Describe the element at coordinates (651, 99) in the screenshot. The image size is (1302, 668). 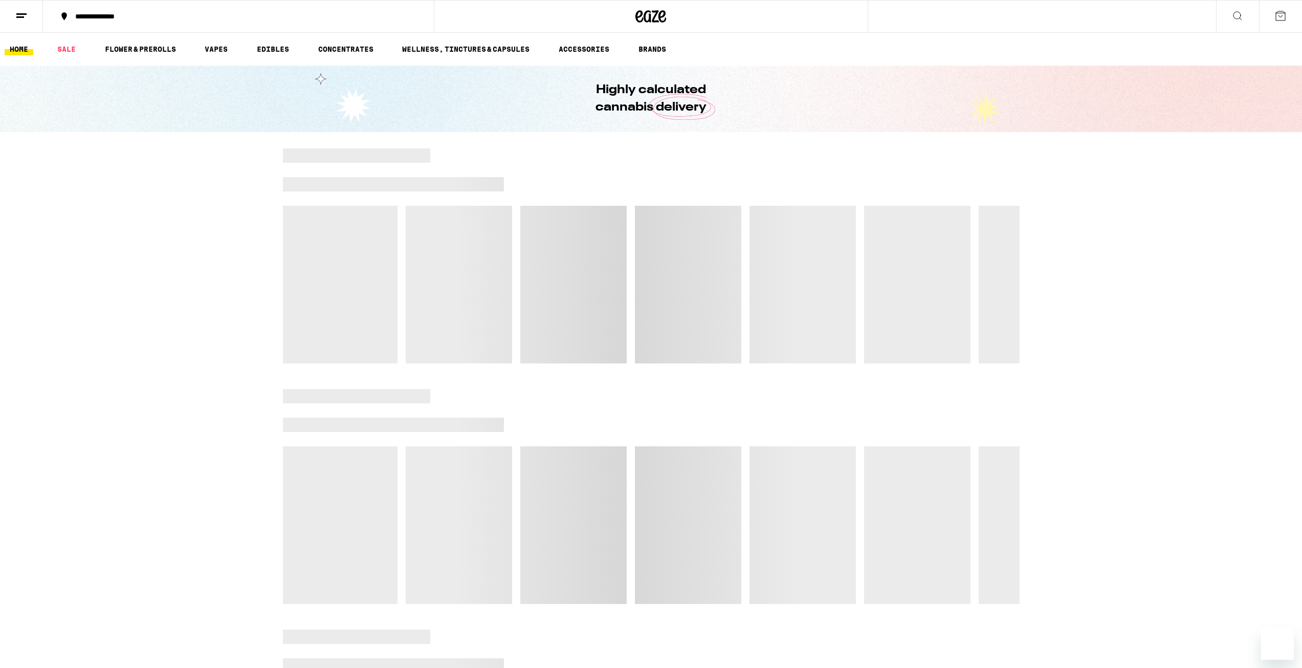
I see `h1: Highly calculated cannabis delivery` at that location.